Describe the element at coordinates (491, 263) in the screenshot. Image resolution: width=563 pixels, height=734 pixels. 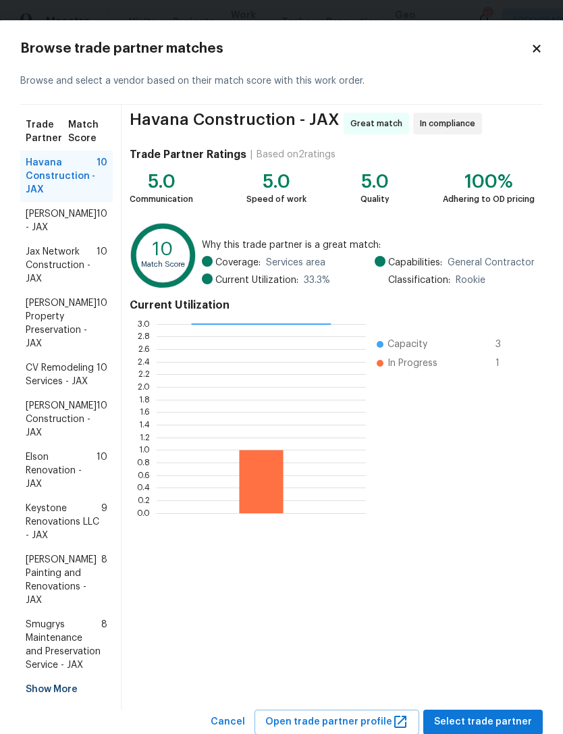
I see `span: General Contractor` at that location.